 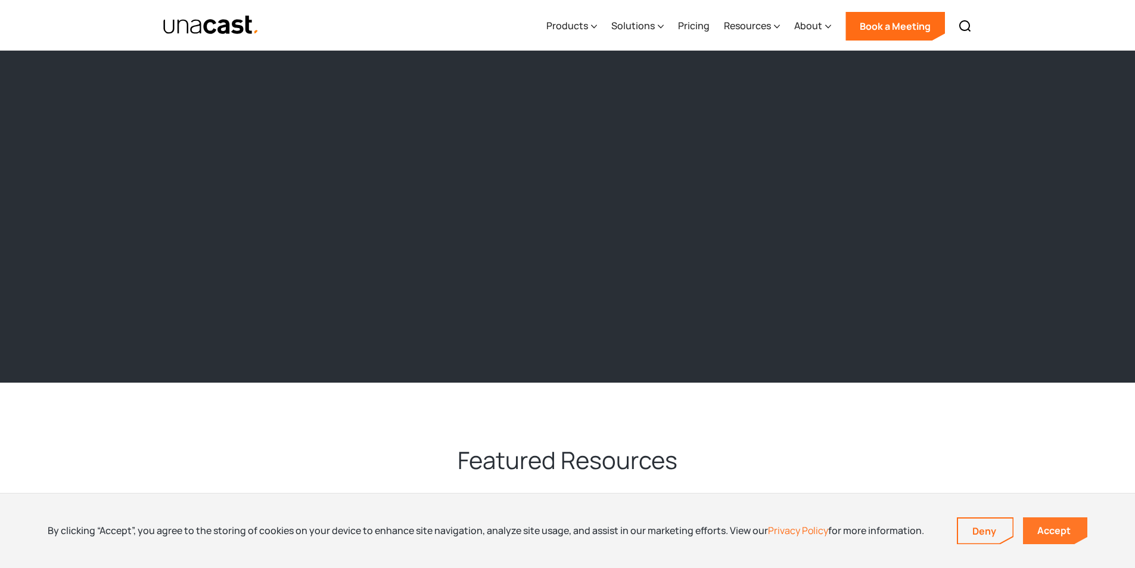 What do you see at coordinates (211, 25) in the screenshot?
I see `a: home` at bounding box center [211, 25].